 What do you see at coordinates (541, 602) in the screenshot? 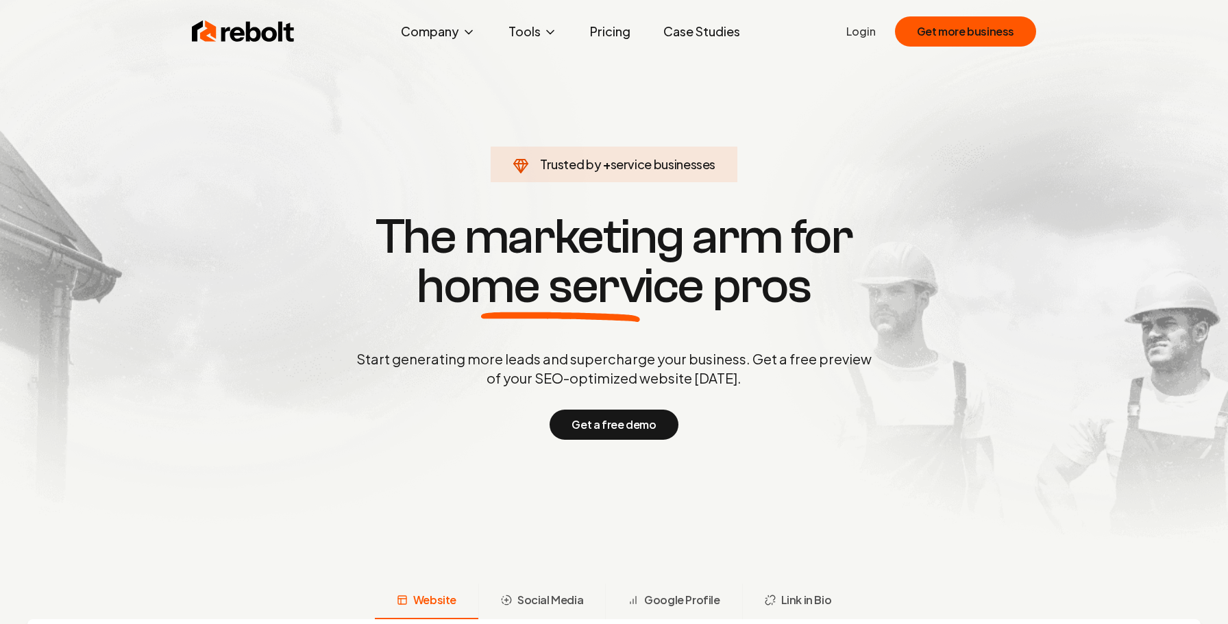
I see `button: Social Media` at bounding box center [541, 602].